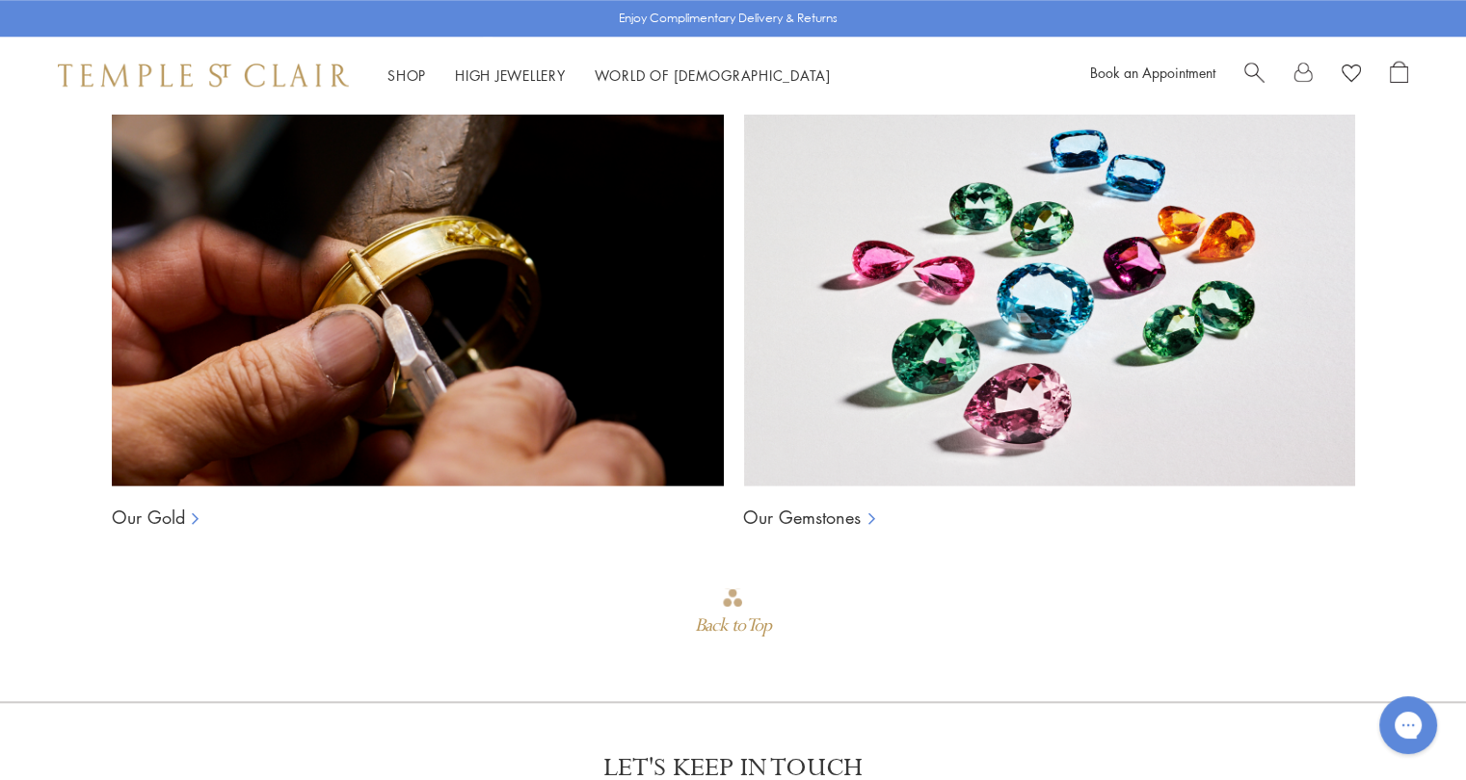 Image resolution: width=1466 pixels, height=780 pixels. What do you see at coordinates (609, 75) in the screenshot?
I see `nav: Main navigation` at bounding box center [609, 75].